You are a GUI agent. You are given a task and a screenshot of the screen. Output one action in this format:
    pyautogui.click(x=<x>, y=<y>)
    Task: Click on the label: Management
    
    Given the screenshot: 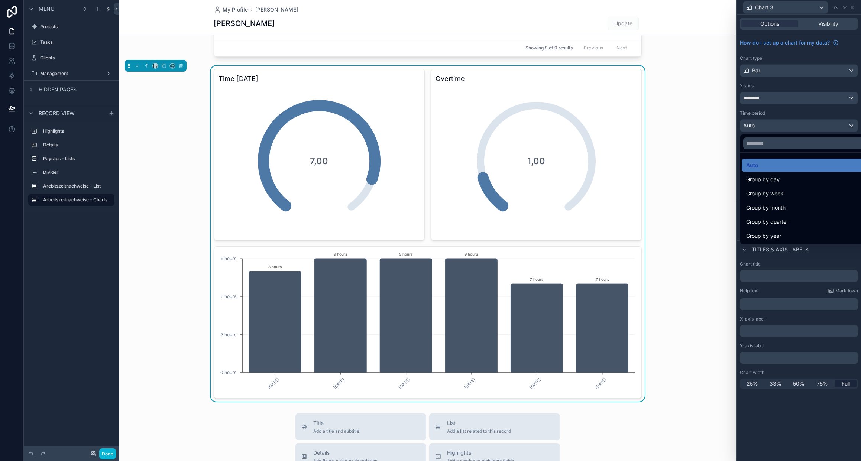 What is the action you would take?
    pyautogui.click(x=71, y=74)
    